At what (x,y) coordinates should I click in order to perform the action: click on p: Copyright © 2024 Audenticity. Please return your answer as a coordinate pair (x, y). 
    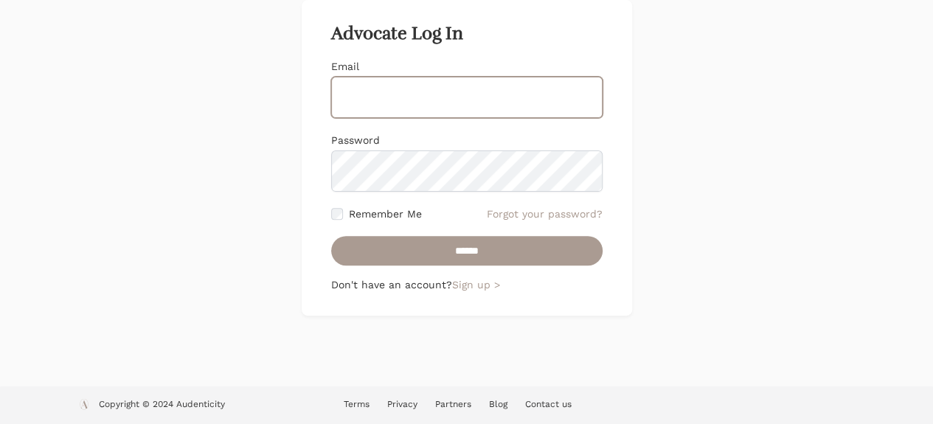
    Looking at the image, I should click on (161, 406).